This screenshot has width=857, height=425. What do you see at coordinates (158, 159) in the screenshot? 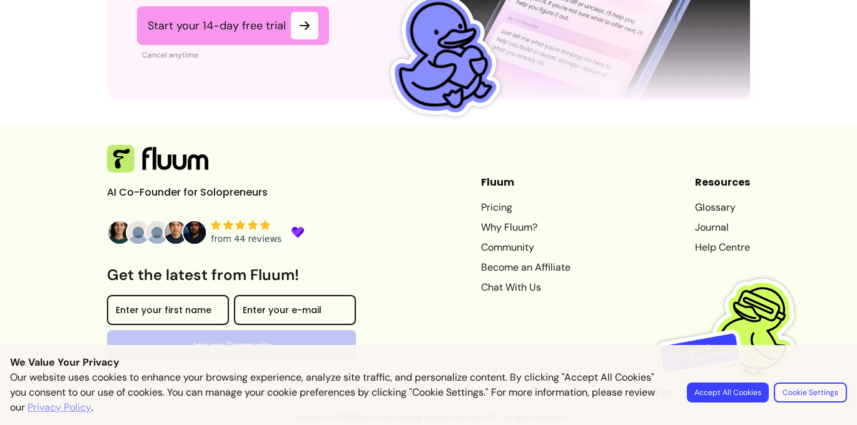
I see `img: Fluum Logo` at bounding box center [158, 159].